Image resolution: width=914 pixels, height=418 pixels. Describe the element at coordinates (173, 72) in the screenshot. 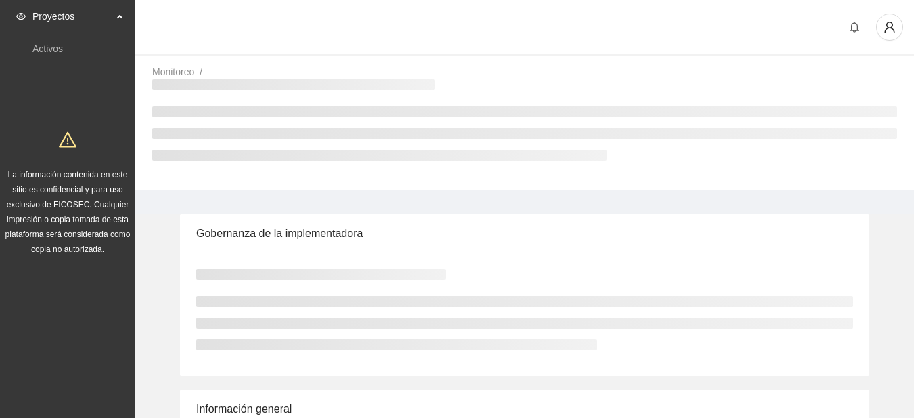

I see `a: Monitoreo` at that location.